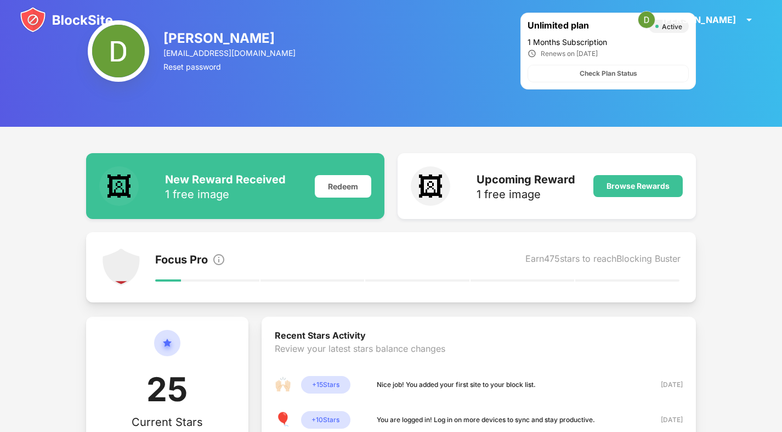  Describe the element at coordinates (121, 267) in the screenshot. I see `img: points-level-1.svg` at that location.